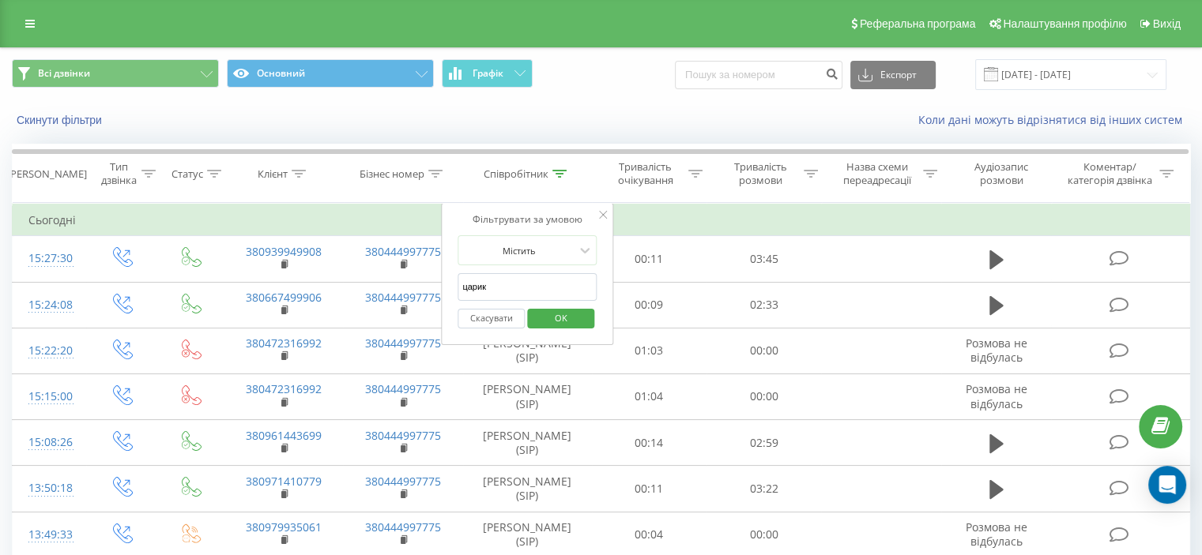 This screenshot has height=555, width=1202. I want to click on td: Сьогодні, so click(601, 220).